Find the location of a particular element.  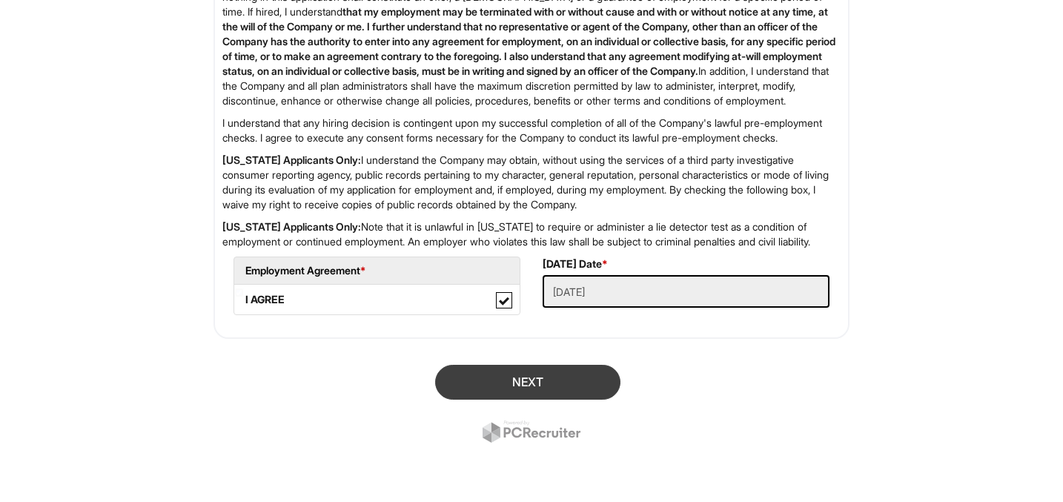

label: I AGREE is located at coordinates (376, 299).